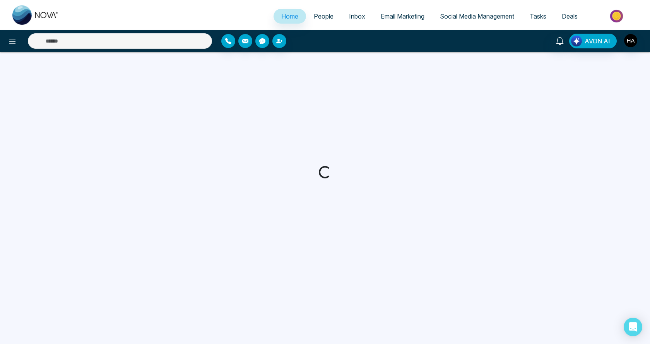 The width and height of the screenshot is (650, 344). What do you see at coordinates (357, 16) in the screenshot?
I see `a: Inbox` at bounding box center [357, 16].